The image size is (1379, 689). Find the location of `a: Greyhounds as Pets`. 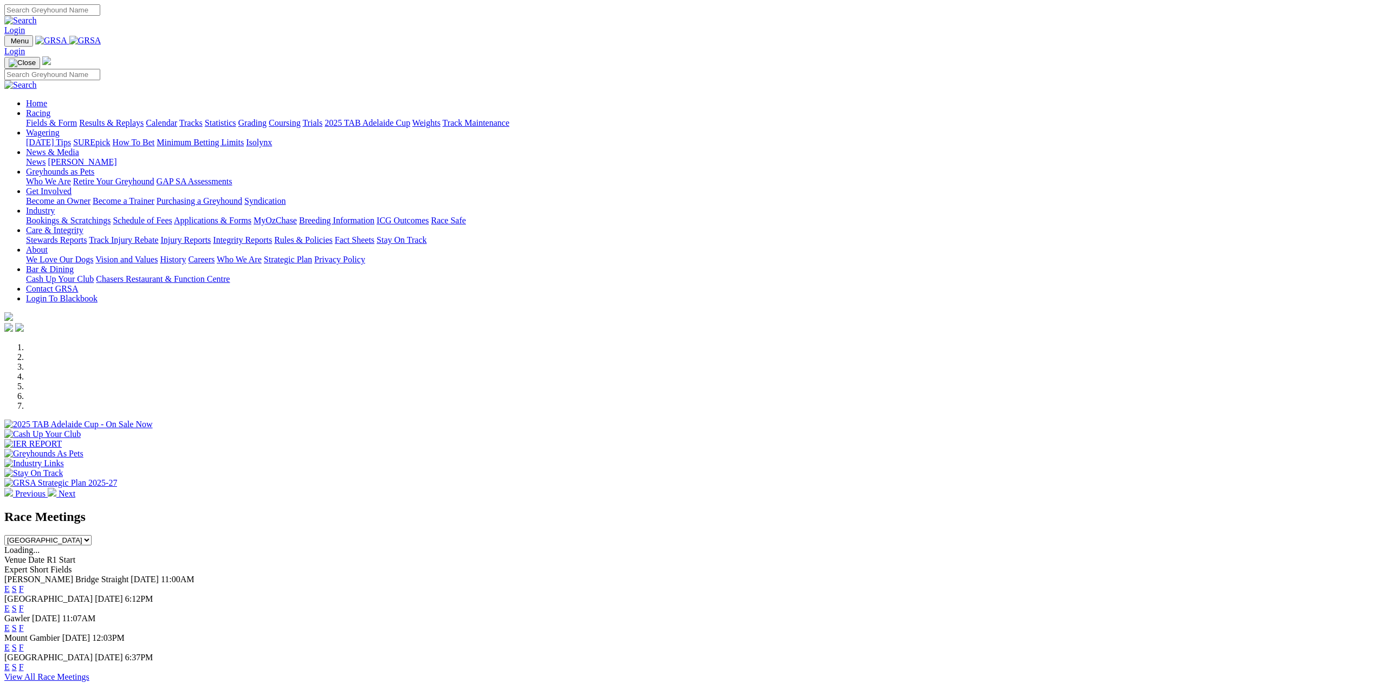

a: Greyhounds as Pets is located at coordinates (60, 171).